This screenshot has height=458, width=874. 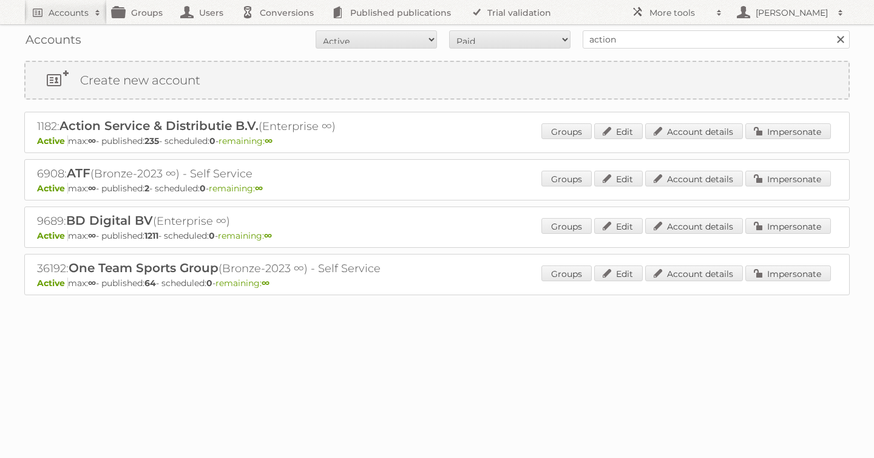 What do you see at coordinates (78, 173) in the screenshot?
I see `span: ATF` at bounding box center [78, 173].